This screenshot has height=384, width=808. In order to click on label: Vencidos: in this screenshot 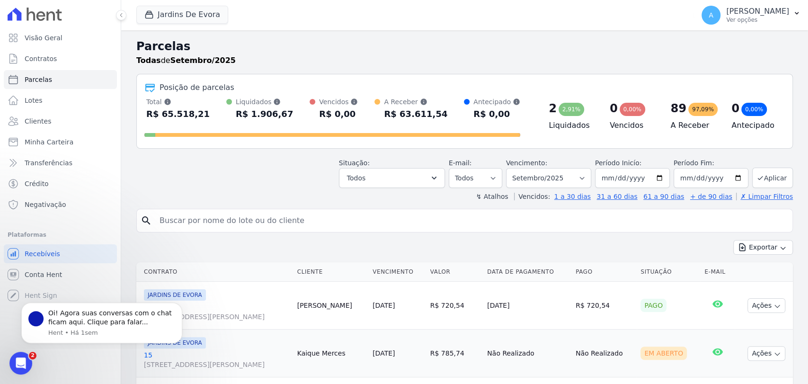, I will do `click(532, 196)`.